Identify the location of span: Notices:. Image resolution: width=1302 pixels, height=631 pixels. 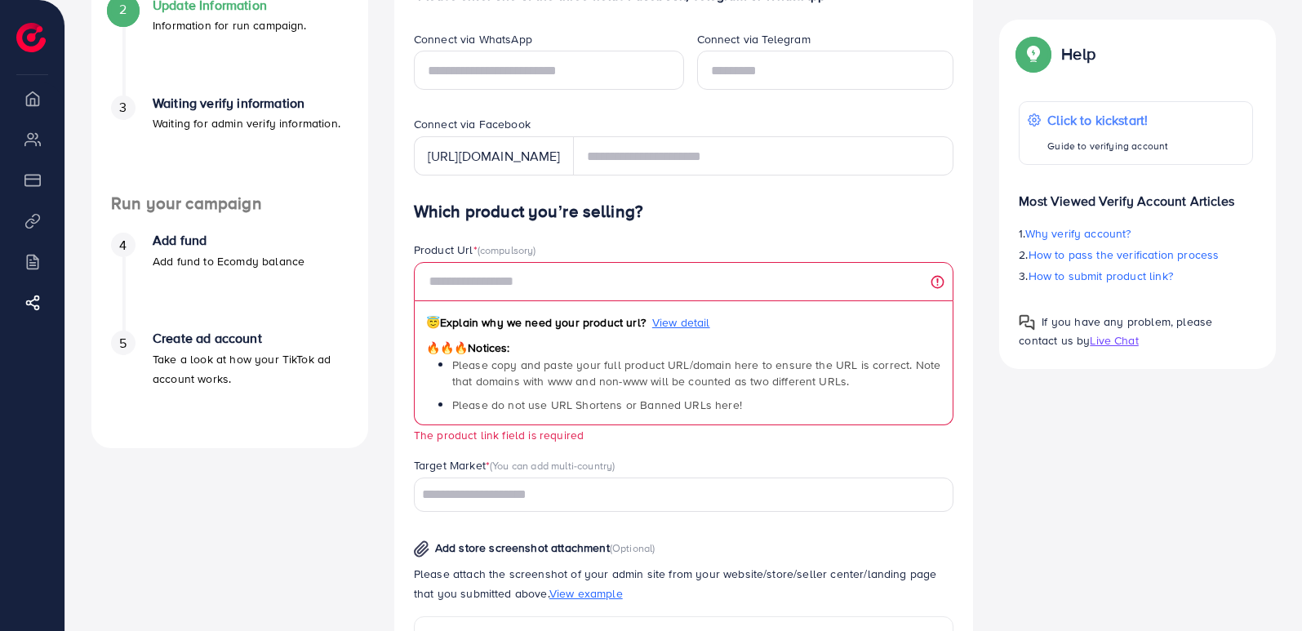
(468, 348).